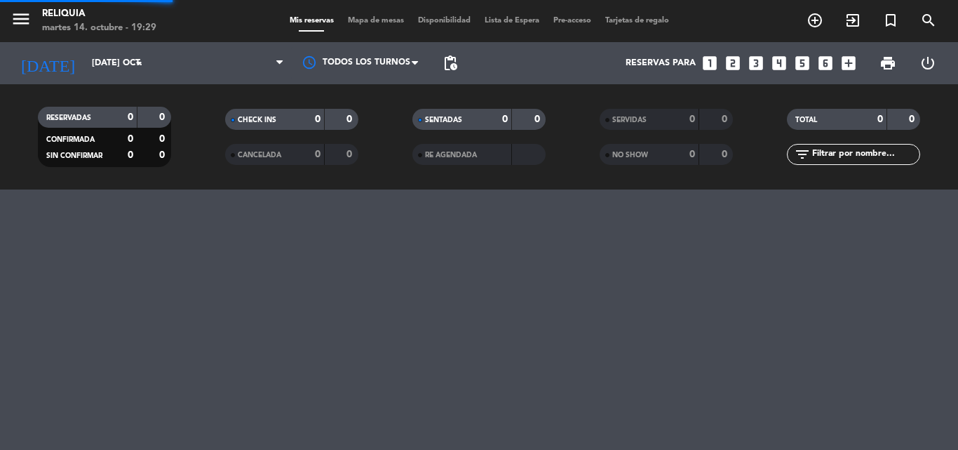 Image resolution: width=958 pixels, height=450 pixels. I want to click on i: looks_one, so click(710, 63).